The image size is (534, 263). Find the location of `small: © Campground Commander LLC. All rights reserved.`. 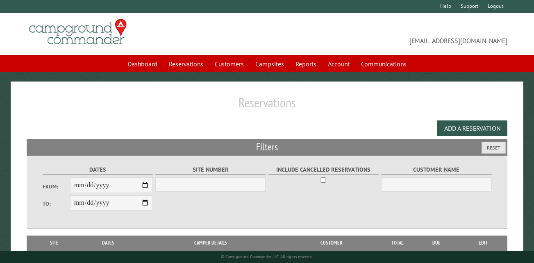

small: © Campground Commander LLC. All rights reserved. is located at coordinates (267, 256).